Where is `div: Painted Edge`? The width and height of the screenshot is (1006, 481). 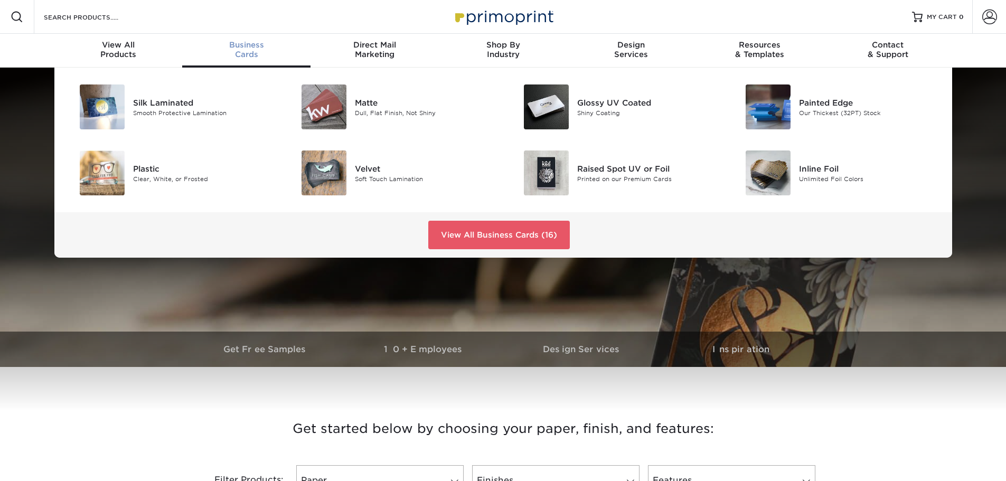 div: Painted Edge is located at coordinates (869, 102).